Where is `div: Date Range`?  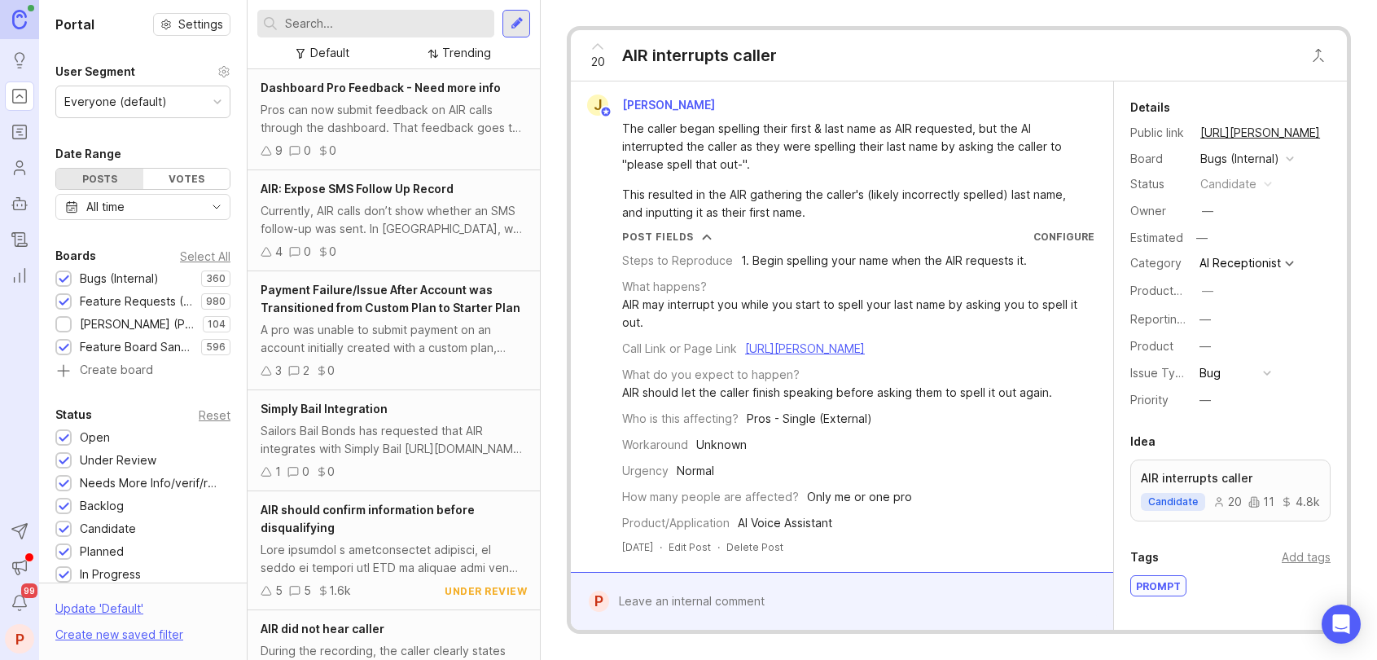 div: Date Range is located at coordinates (88, 154).